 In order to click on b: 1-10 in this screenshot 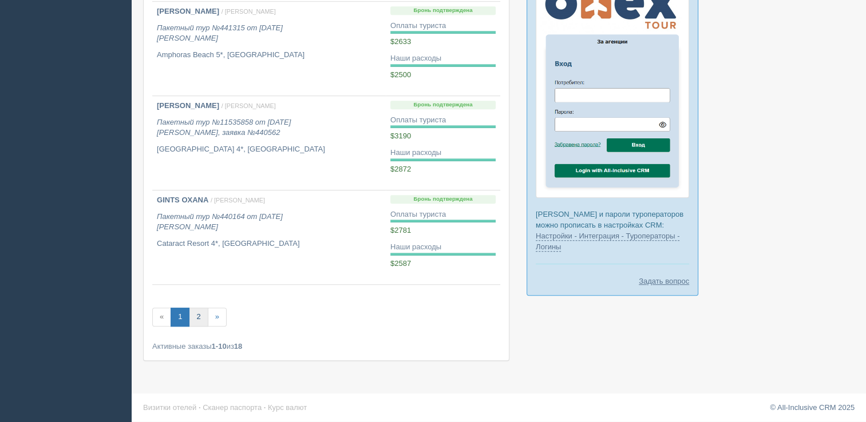, I will do `click(219, 346)`.